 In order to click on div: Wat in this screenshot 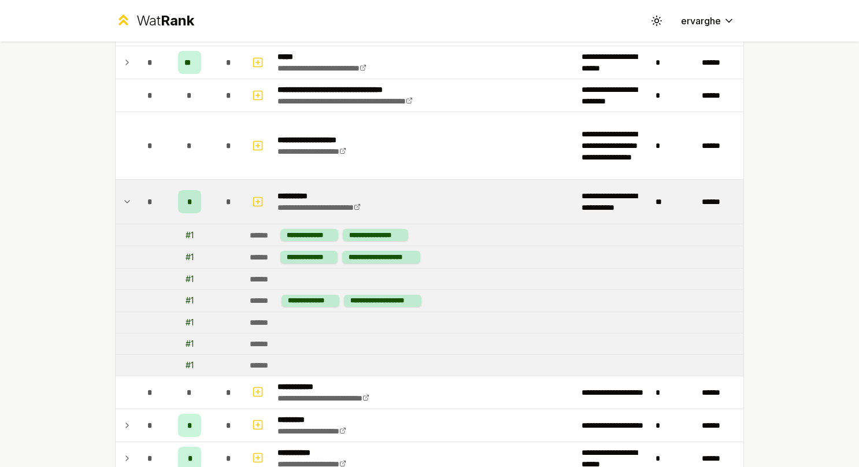, I will do `click(165, 21)`.